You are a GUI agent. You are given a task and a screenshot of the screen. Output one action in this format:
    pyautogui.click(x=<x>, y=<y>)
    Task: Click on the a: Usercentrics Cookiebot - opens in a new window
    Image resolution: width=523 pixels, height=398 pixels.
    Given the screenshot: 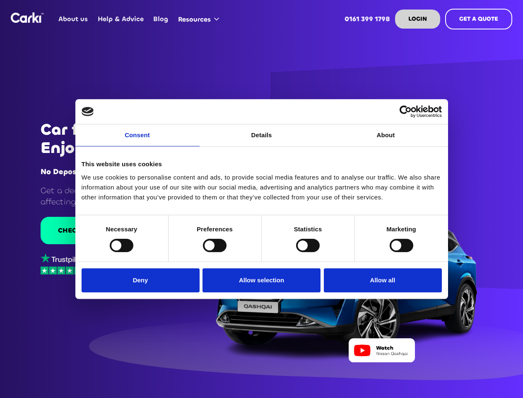 What is the action you would take?
    pyautogui.click(x=406, y=111)
    